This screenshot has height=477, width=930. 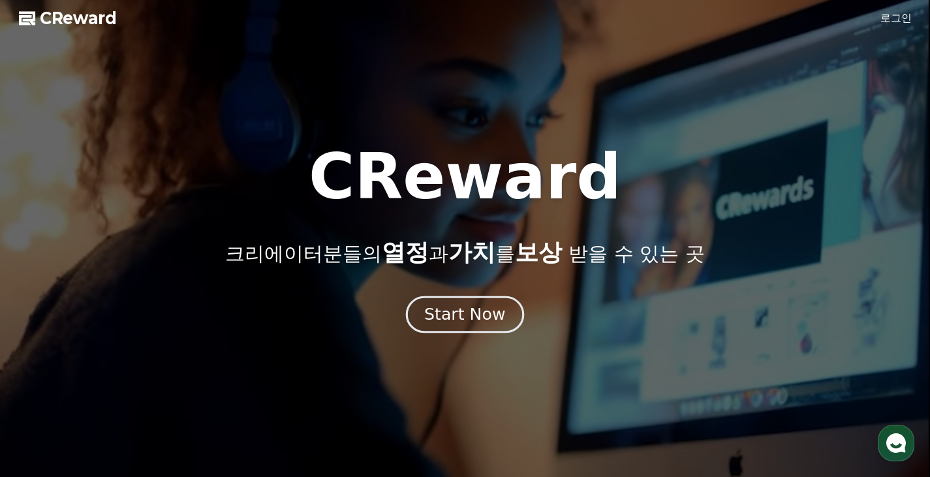 What do you see at coordinates (209, 385) in the screenshot?
I see `a: 설정` at bounding box center [209, 385].